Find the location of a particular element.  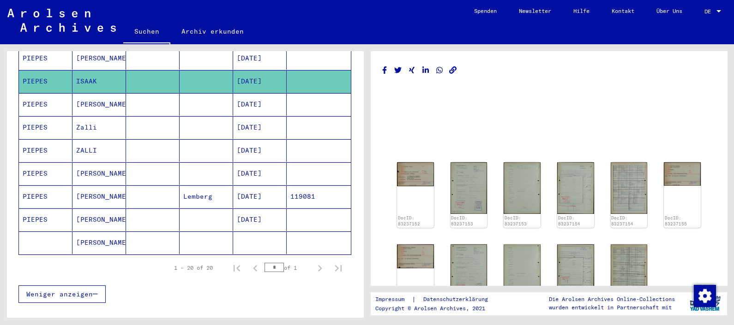

p: Copyright © Arolsen Archives, 2021 is located at coordinates (437, 309).